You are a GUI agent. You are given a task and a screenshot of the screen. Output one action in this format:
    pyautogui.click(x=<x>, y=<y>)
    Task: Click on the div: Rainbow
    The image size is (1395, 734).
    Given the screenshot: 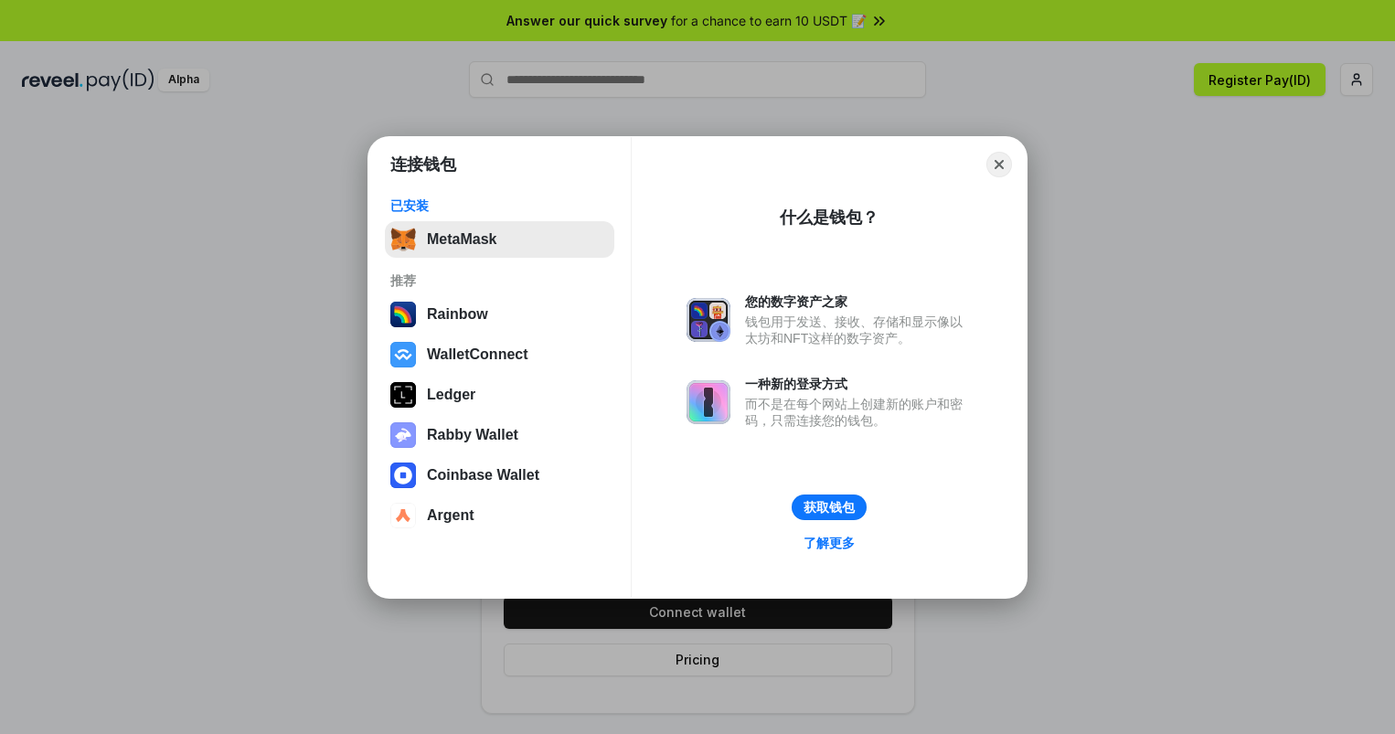 What is the action you would take?
    pyautogui.click(x=457, y=314)
    